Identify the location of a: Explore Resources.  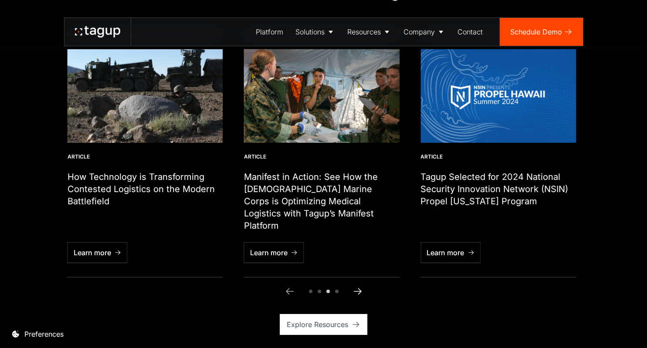
(323, 325).